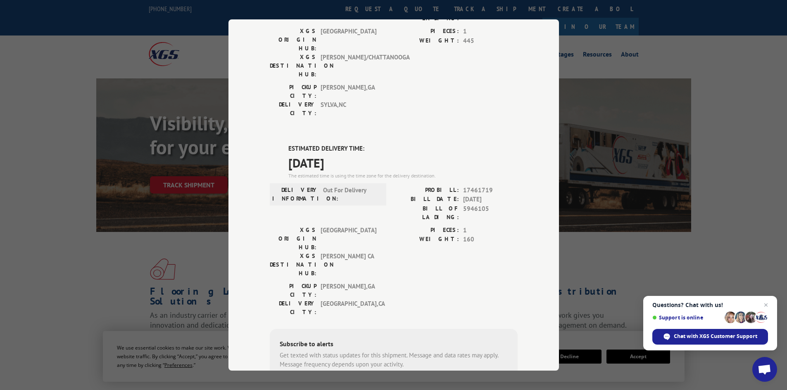 The width and height of the screenshot is (787, 390). I want to click on span: Support is online, so click(687, 318).